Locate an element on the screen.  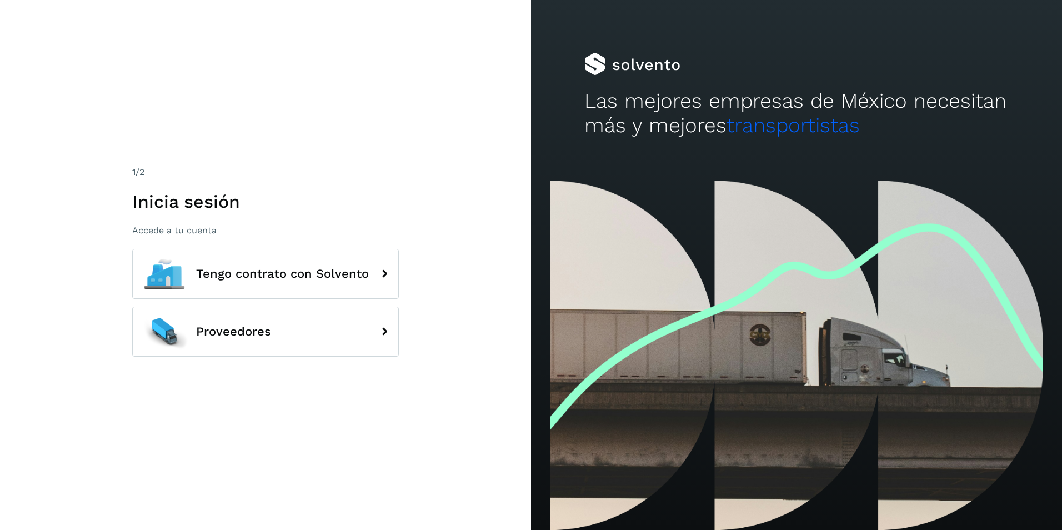
span: transportistas is located at coordinates (793, 125).